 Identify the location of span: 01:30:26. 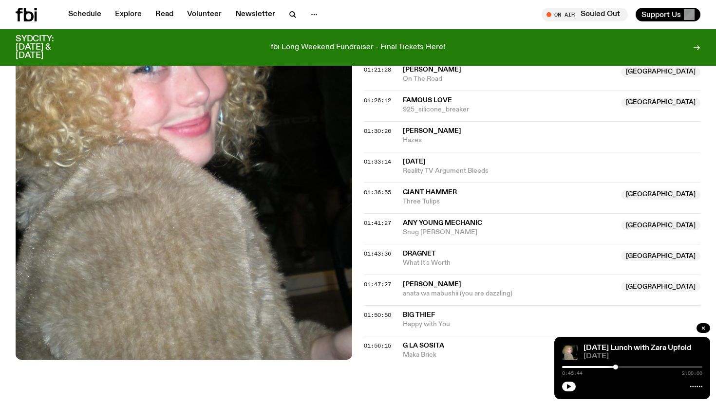
(377, 131).